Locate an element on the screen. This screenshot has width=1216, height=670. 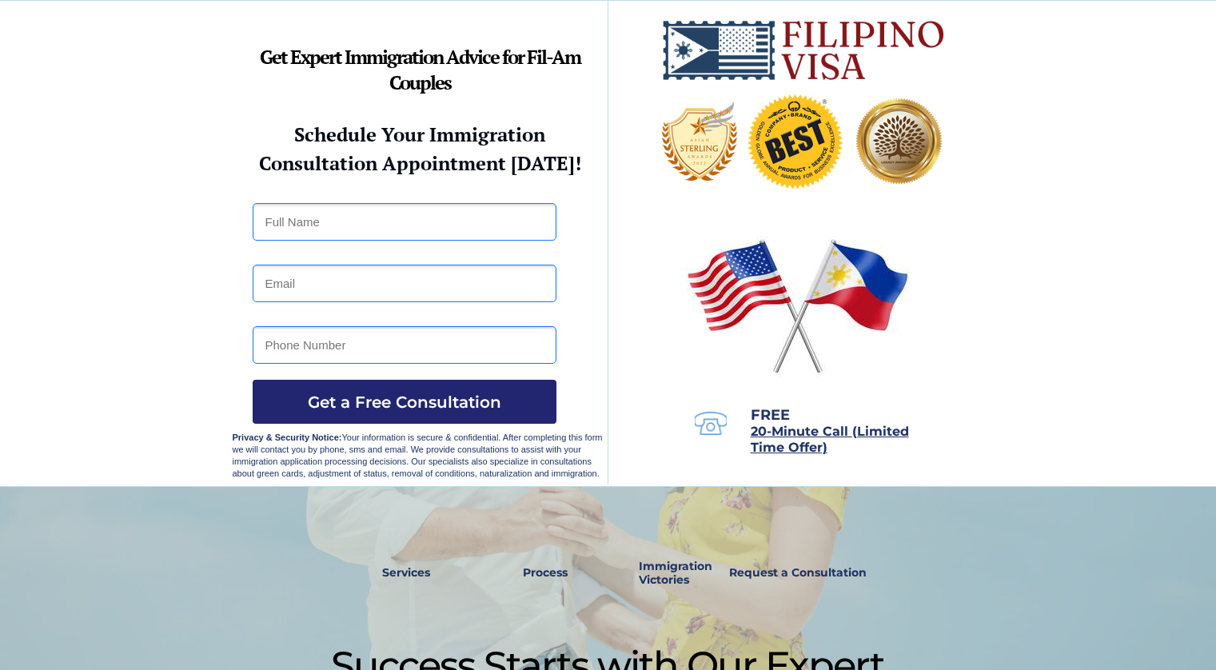
input: Email is located at coordinates (405, 283).